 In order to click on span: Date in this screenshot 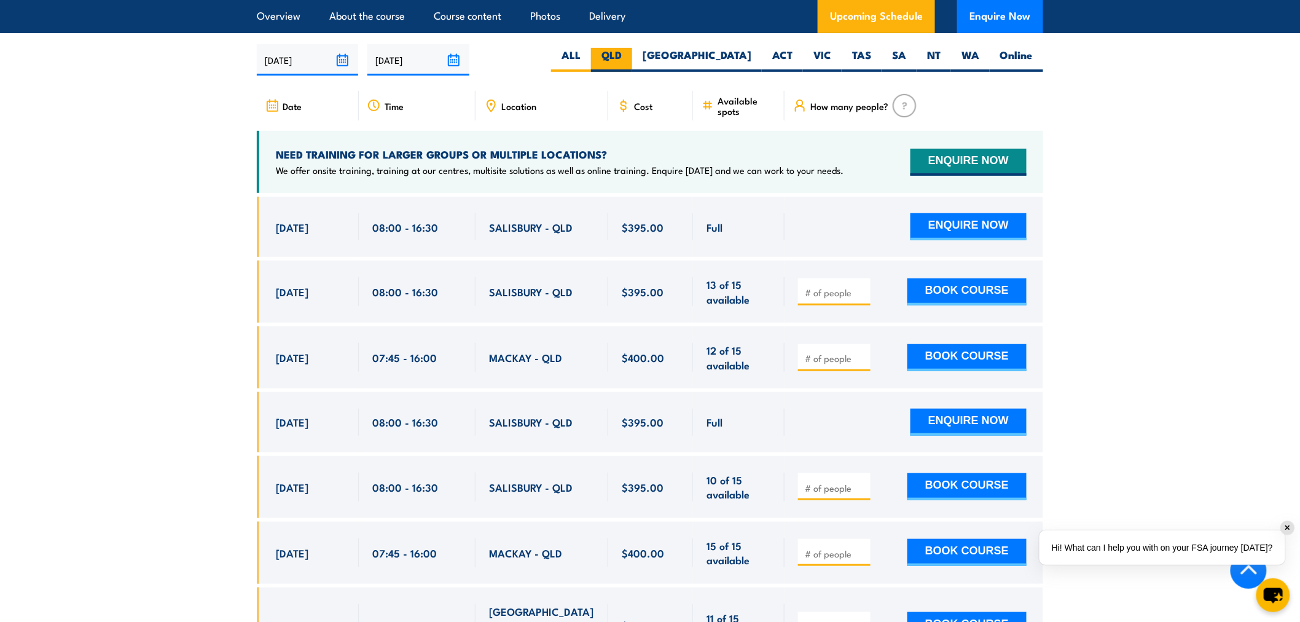, I will do `click(292, 106)`.